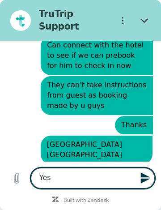  I want to click on span: Can connect with the hotel to see if we can prebook for him to check in now, so click(97, 56).